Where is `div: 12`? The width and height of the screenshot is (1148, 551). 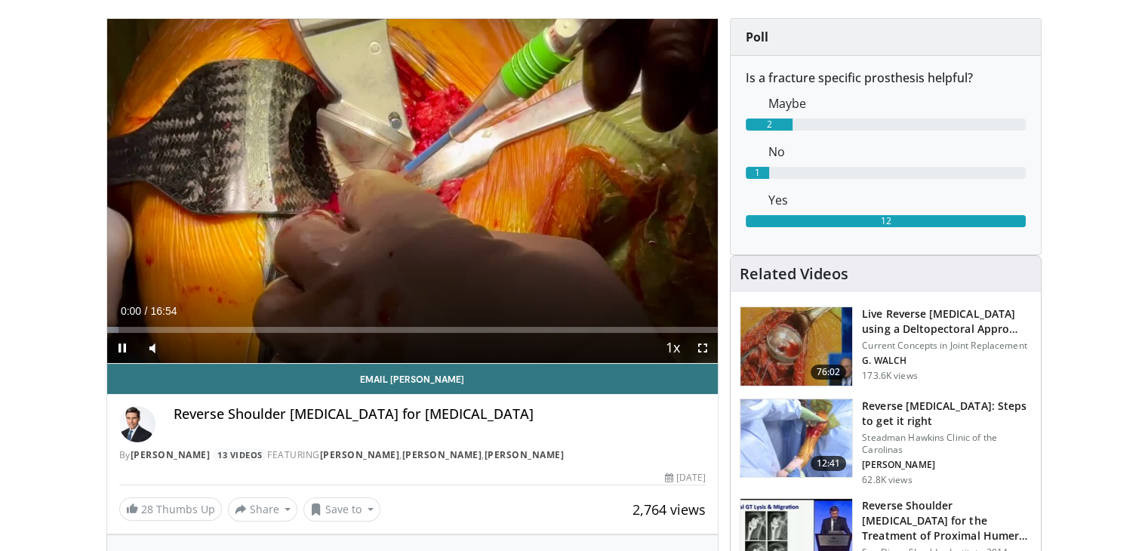 div: 12 is located at coordinates (886, 221).